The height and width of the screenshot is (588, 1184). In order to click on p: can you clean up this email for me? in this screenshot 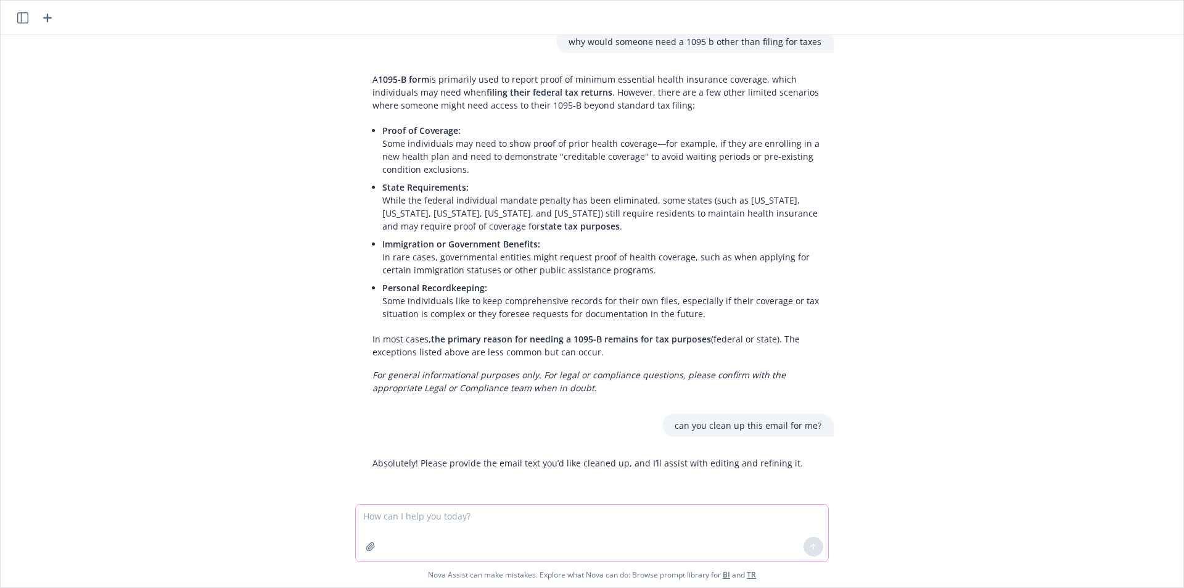, I will do `click(748, 425)`.